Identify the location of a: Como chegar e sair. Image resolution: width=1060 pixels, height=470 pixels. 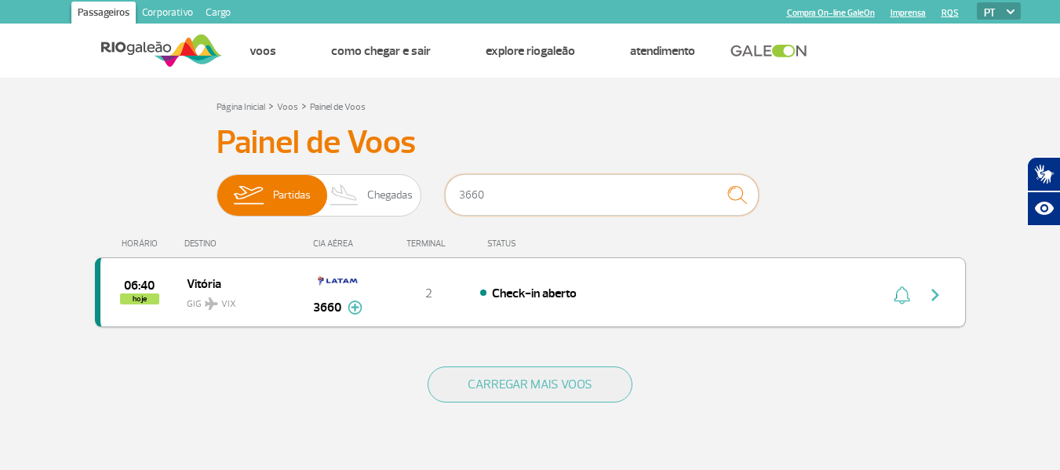
(380, 51).